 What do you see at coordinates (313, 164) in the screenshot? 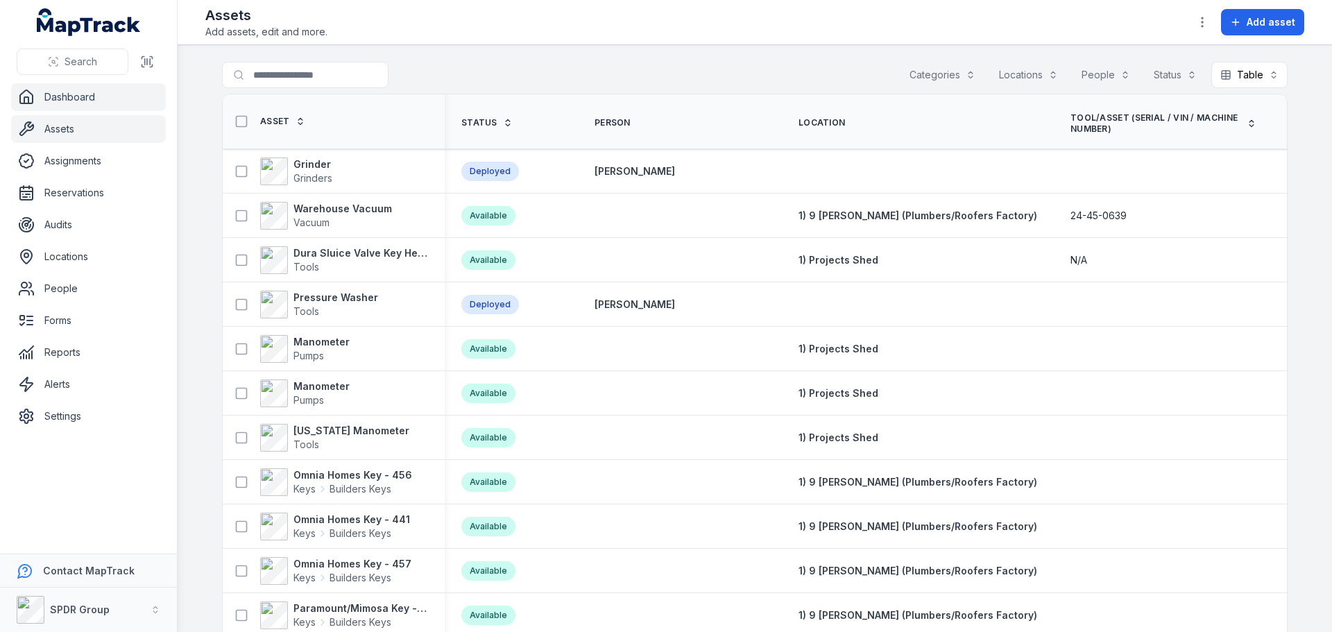
I see `strong: Grinder` at bounding box center [313, 164].